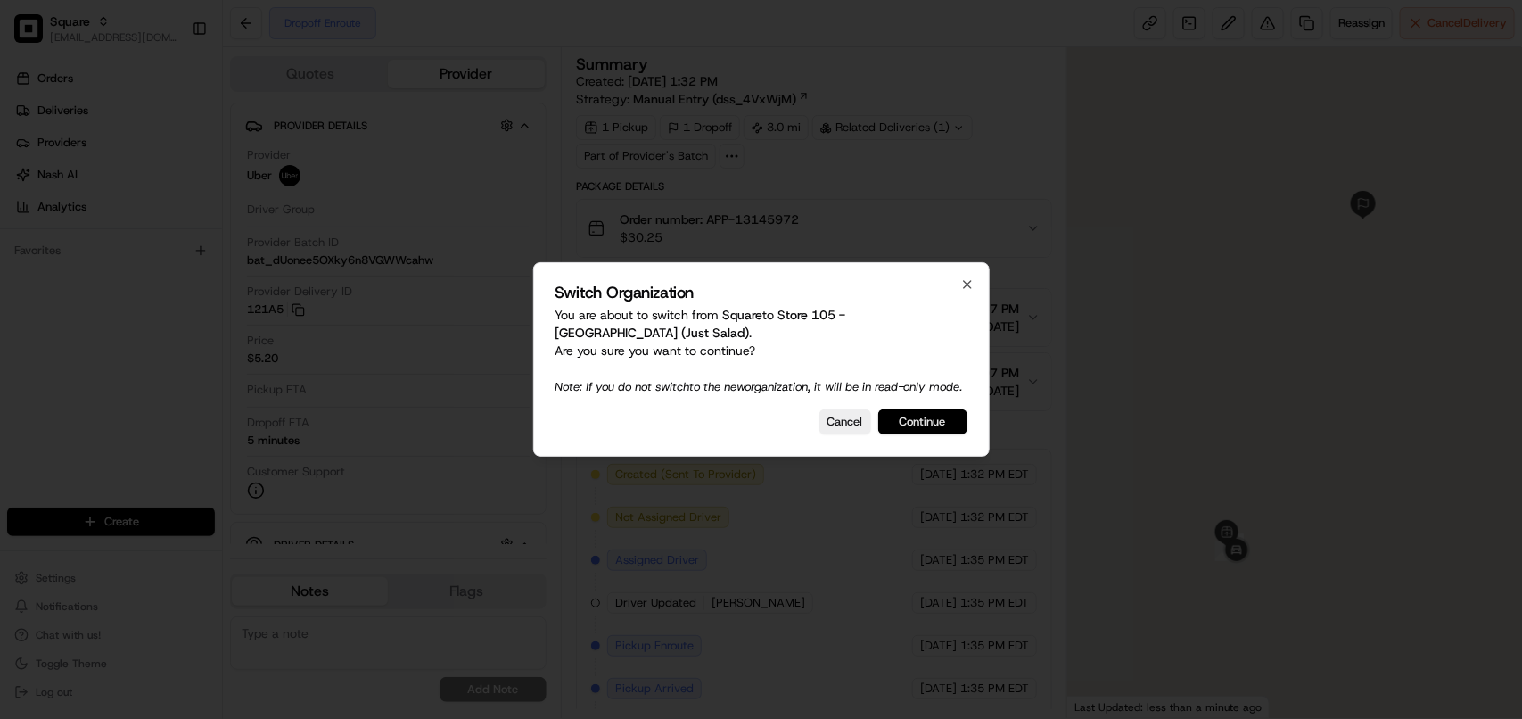 The height and width of the screenshot is (719, 1522). Describe the element at coordinates (761, 292) in the screenshot. I see `h2: Switch Organization` at that location.